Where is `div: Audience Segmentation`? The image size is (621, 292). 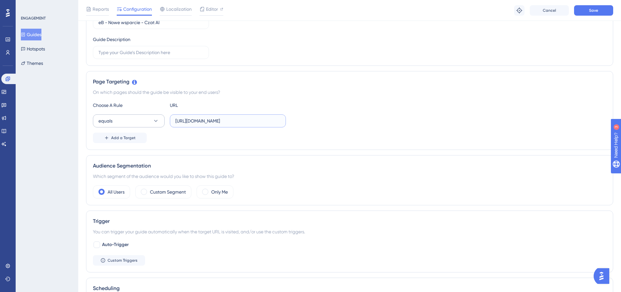 div: Audience Segmentation is located at coordinates (349, 166).